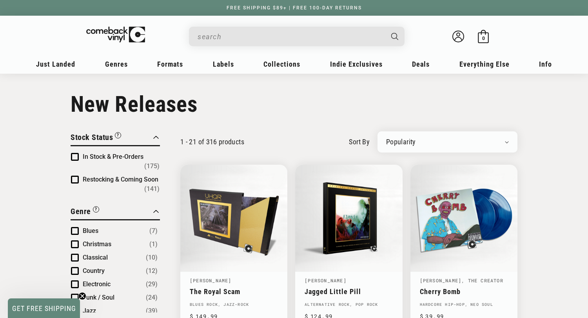 This screenshot has width=588, height=318. What do you see at coordinates (152, 166) in the screenshot?
I see `span: Number of products: (175)` at bounding box center [152, 166].